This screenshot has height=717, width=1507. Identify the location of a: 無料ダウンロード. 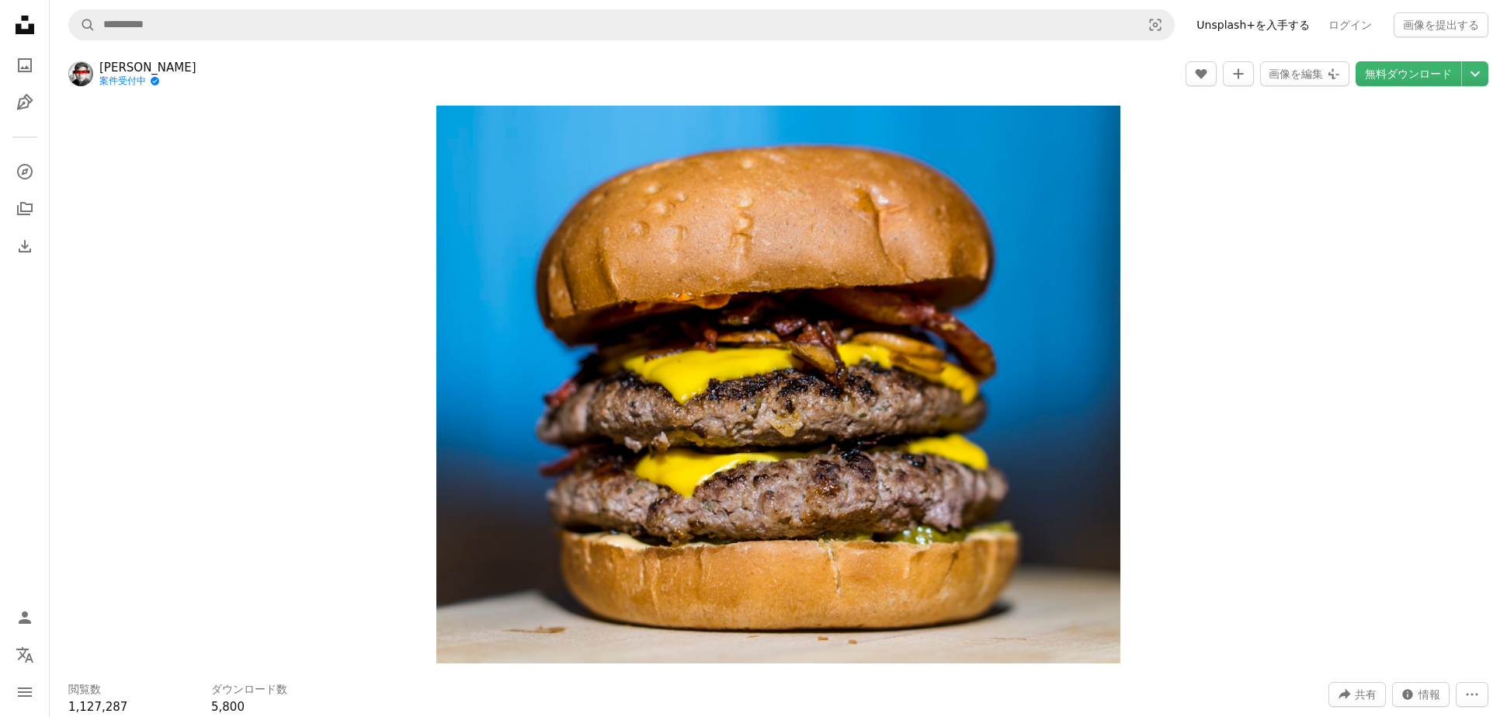
(1409, 74).